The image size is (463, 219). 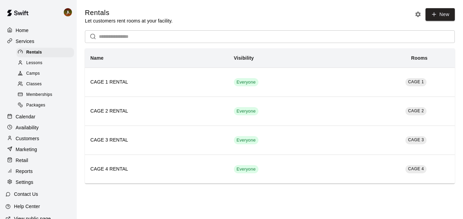 I want to click on div: Packages, so click(x=45, y=105).